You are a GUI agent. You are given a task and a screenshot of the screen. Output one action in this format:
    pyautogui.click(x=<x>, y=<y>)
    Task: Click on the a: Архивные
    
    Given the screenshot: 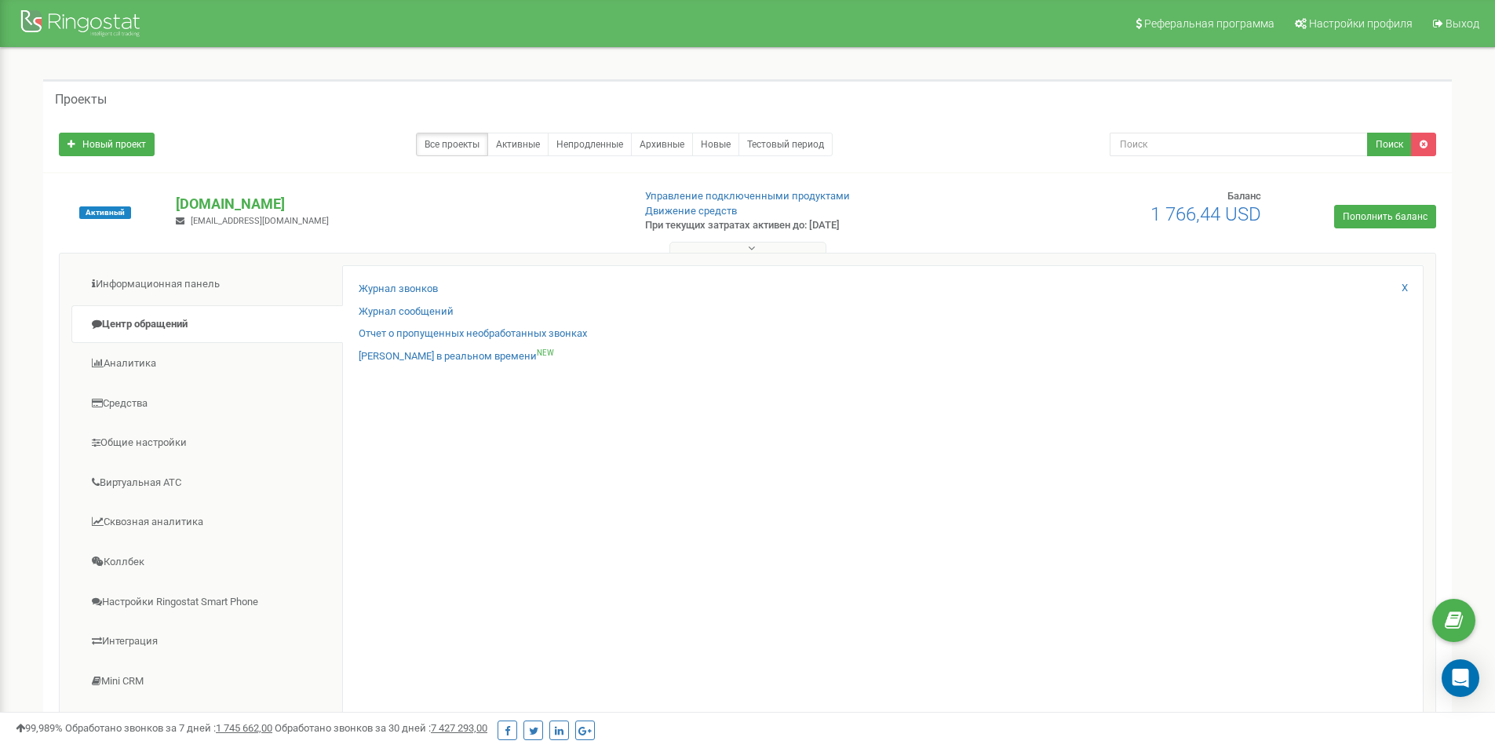 What is the action you would take?
    pyautogui.click(x=662, y=144)
    